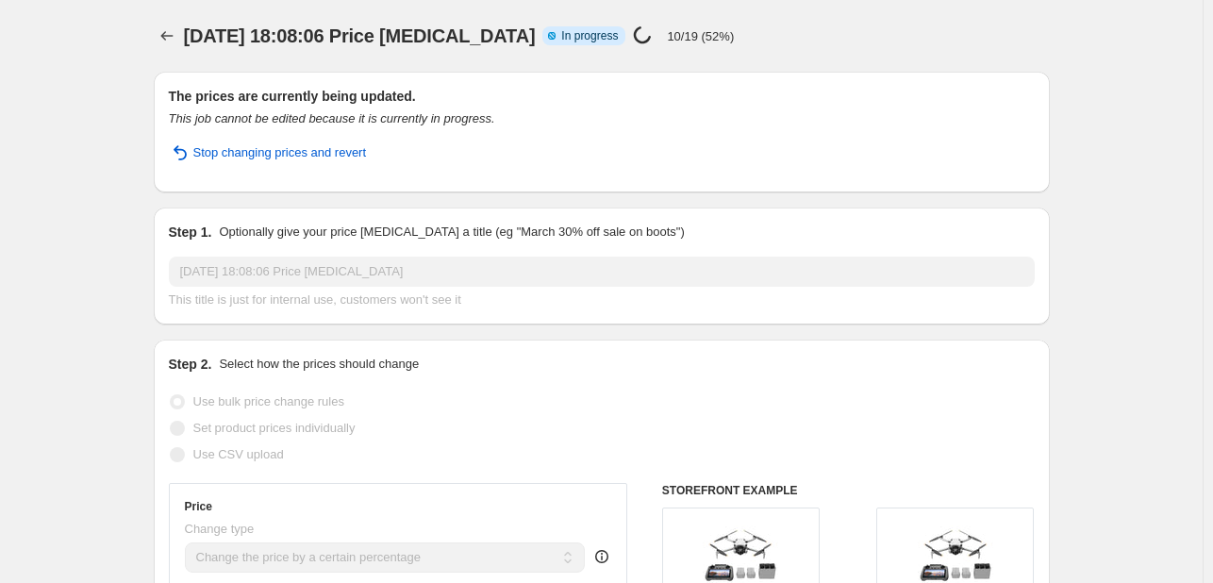 The image size is (1213, 583). I want to click on div: help, so click(602, 556).